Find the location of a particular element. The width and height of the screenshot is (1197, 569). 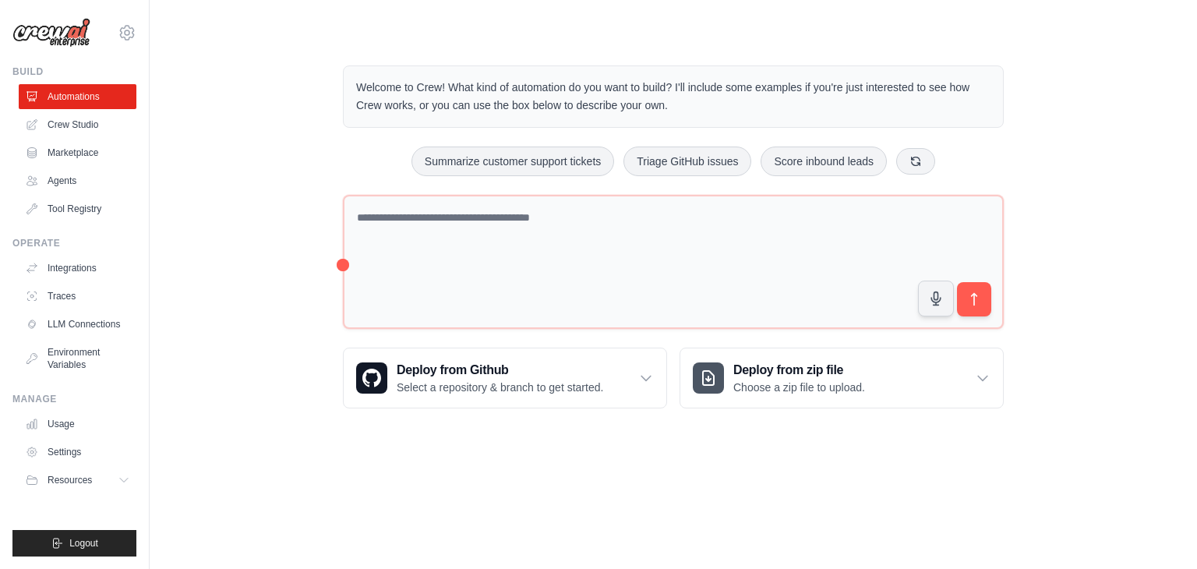

button: Resources is located at coordinates (77, 480).